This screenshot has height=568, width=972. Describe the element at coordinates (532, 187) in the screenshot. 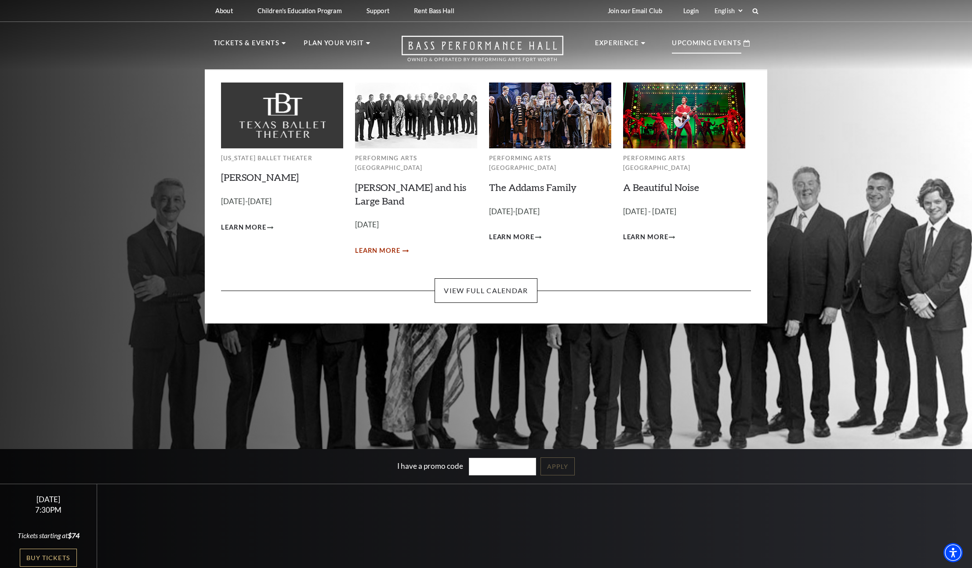

I see `a: The Addams Family` at that location.